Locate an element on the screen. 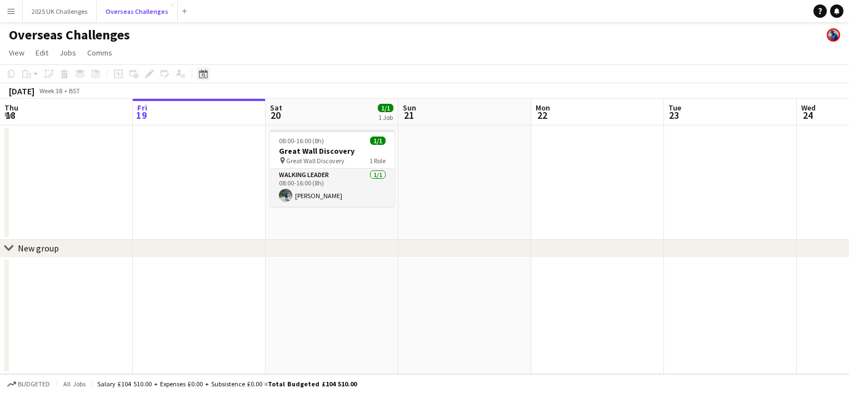 This screenshot has height=393, width=849. span: All jobs is located at coordinates (74, 384).